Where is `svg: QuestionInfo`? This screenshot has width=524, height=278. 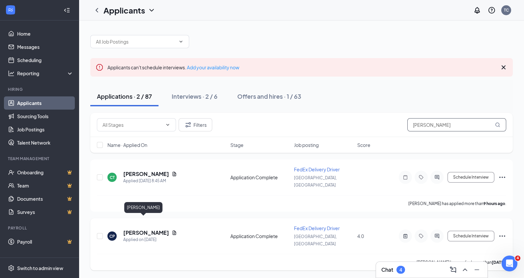
svg: QuestionInfo is located at coordinates (492, 10).